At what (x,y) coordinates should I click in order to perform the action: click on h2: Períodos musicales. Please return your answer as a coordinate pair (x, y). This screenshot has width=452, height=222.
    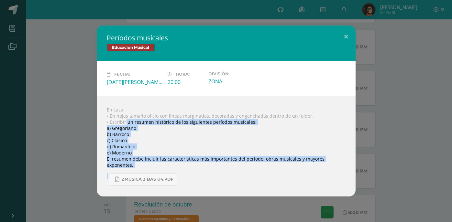
    Looking at the image, I should click on (226, 38).